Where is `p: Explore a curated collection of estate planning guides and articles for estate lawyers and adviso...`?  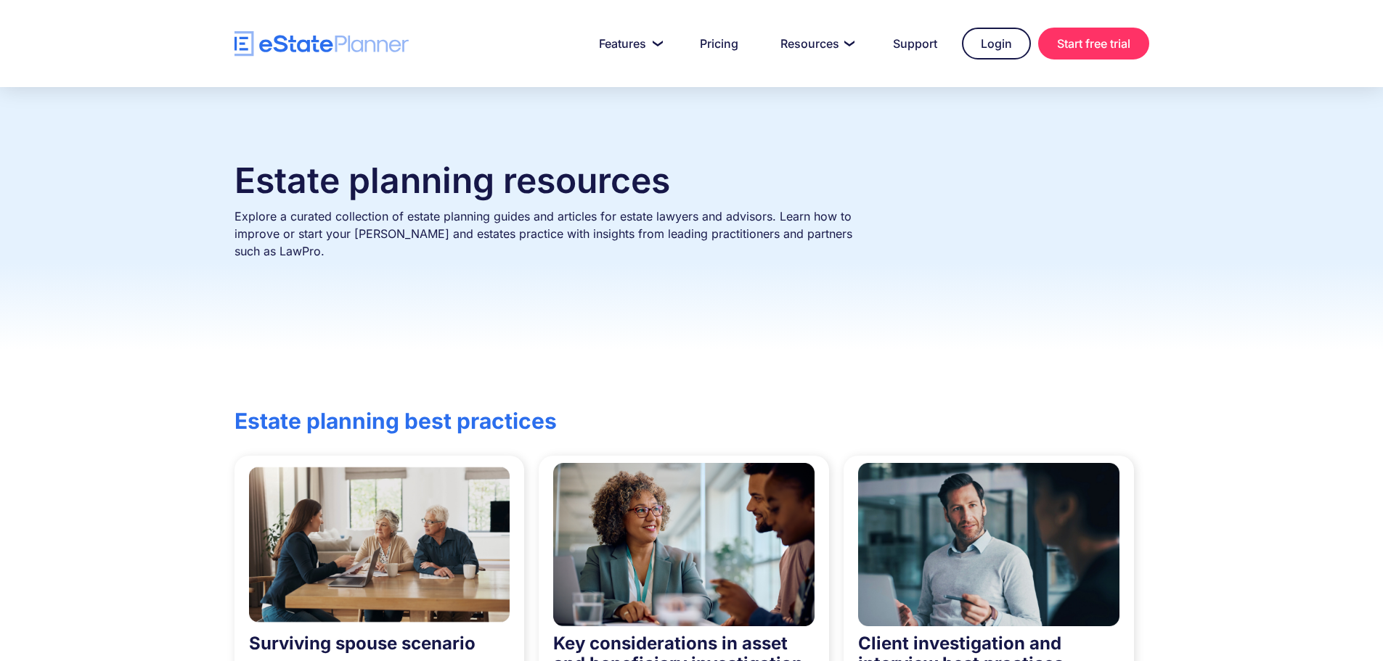 p: Explore a curated collection of estate planning guides and articles for estate lawyers and adviso... is located at coordinates (555, 243).